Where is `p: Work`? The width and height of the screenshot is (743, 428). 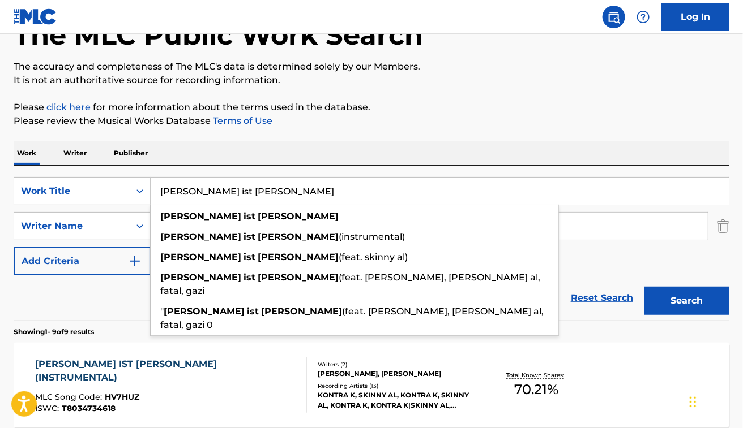 p: Work is located at coordinates (27, 153).